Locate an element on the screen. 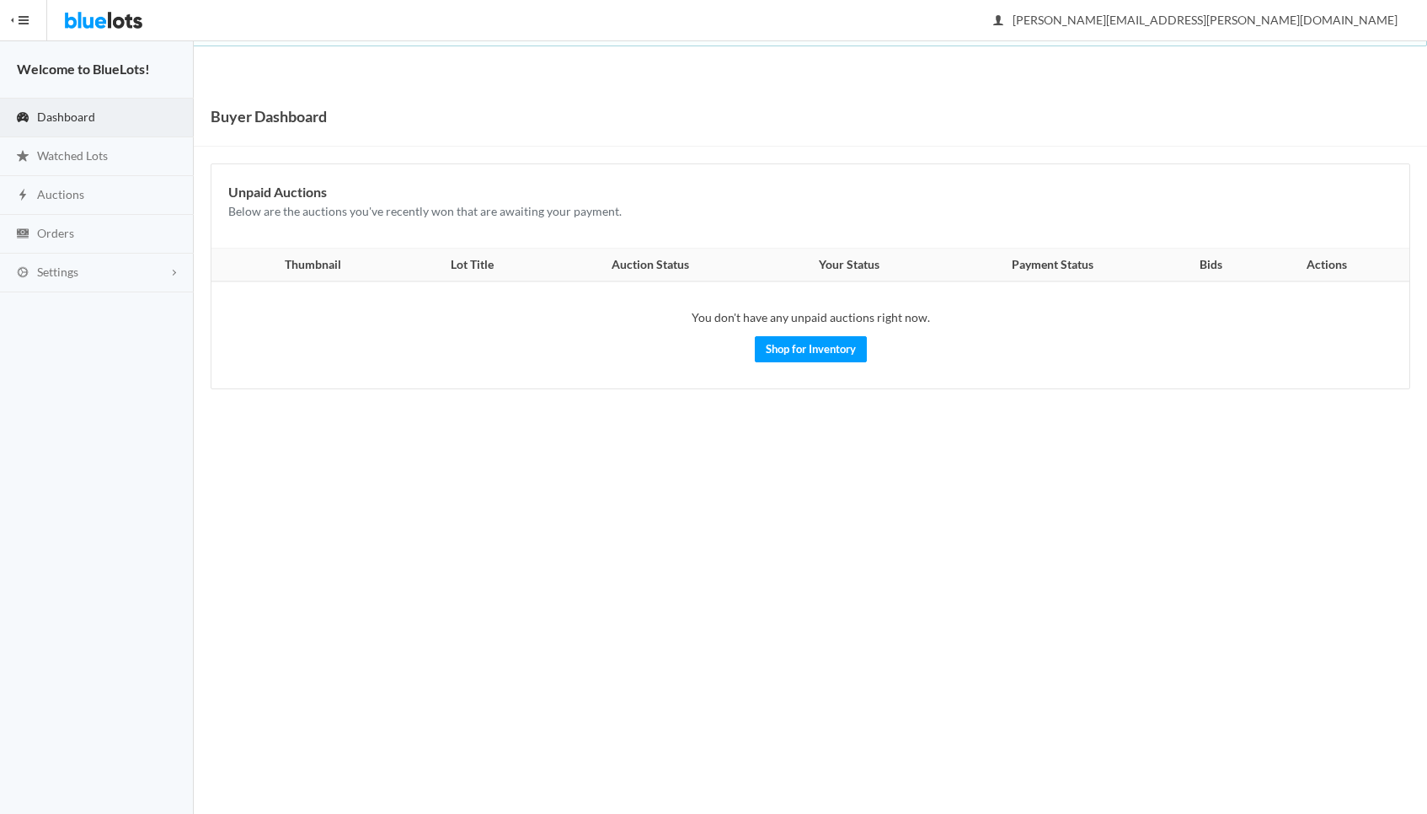 This screenshot has height=814, width=1427. ion-icon: speedometer is located at coordinates (23, 118).